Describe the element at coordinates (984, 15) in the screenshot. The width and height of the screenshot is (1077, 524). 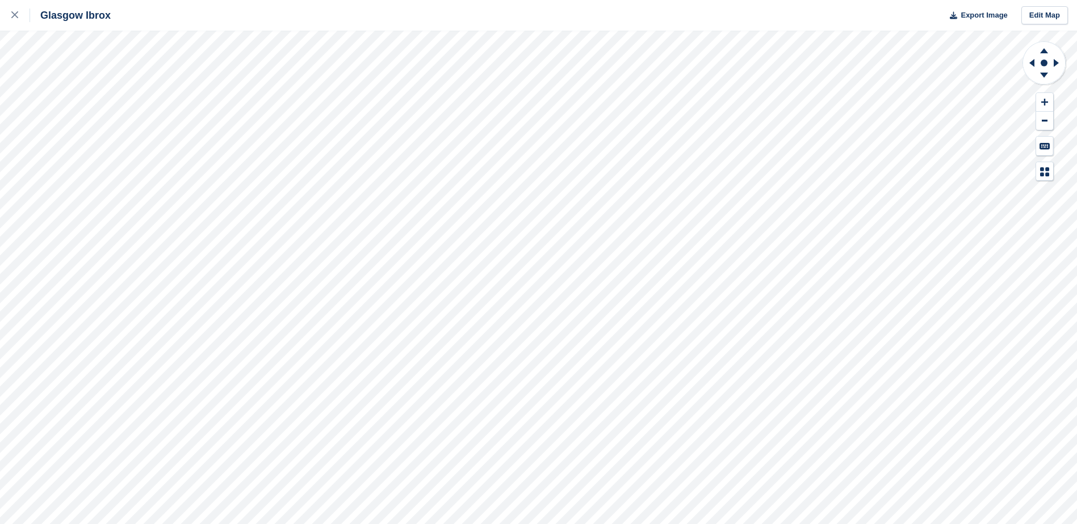
I see `span: Export Image` at that location.